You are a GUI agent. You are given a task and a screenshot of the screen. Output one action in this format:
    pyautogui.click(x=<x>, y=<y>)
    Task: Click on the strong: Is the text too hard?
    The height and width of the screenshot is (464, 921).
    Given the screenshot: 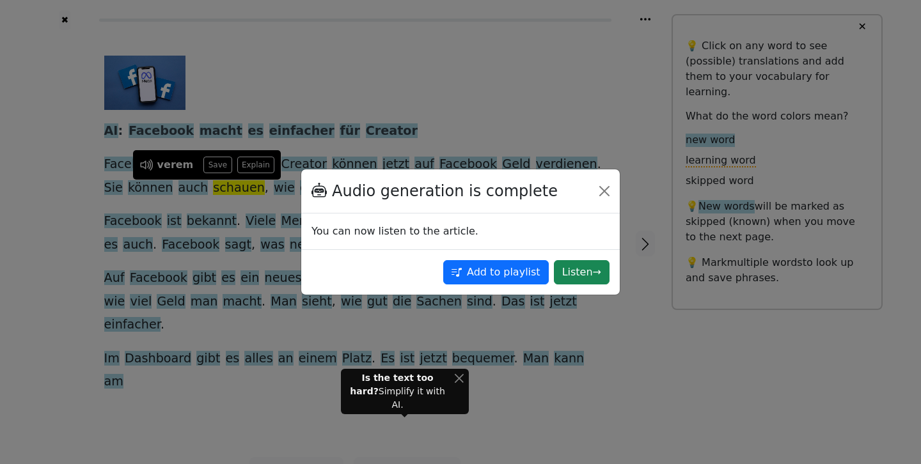 What is the action you would take?
    pyautogui.click(x=391, y=384)
    